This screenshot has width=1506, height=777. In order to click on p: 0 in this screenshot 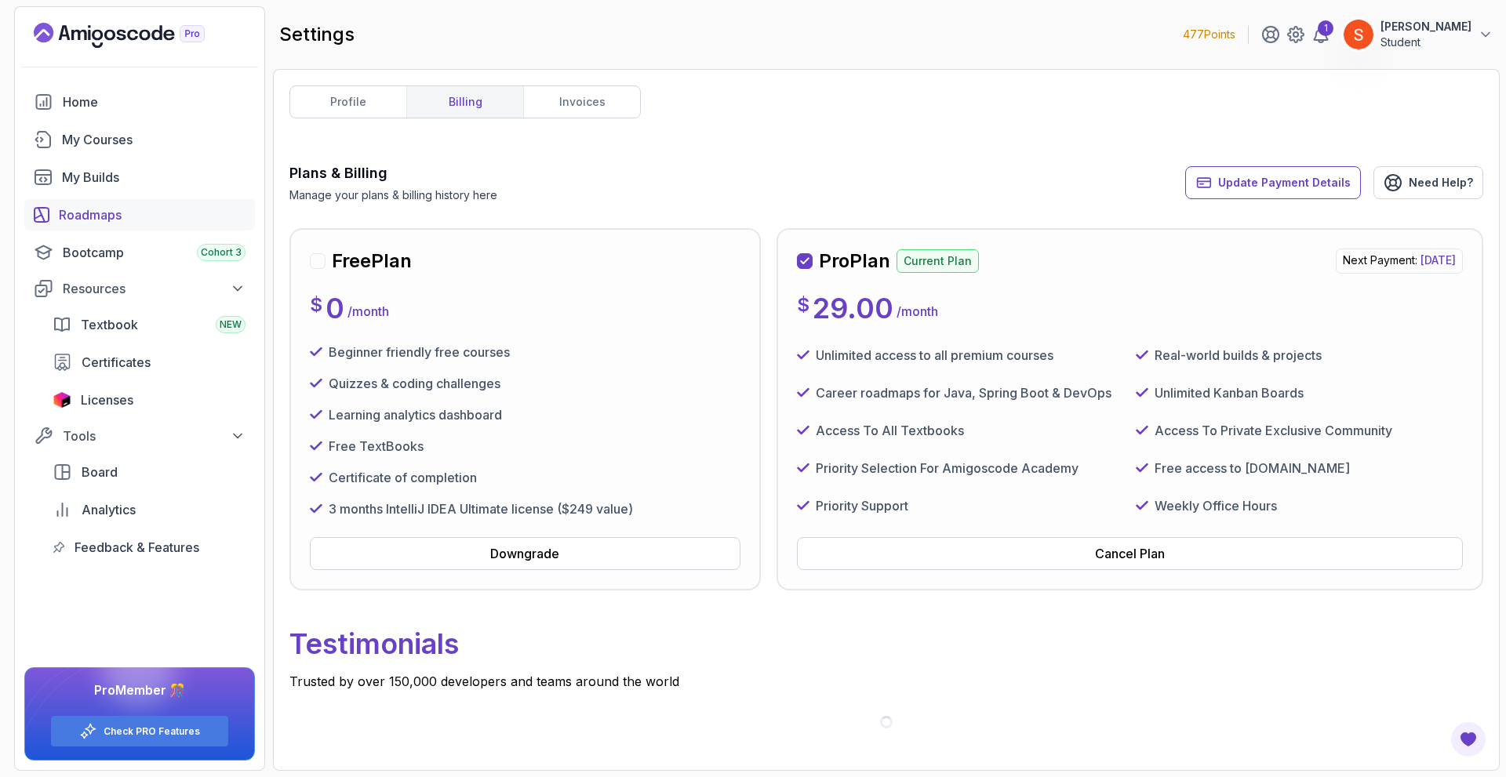, I will do `click(335, 308)`.